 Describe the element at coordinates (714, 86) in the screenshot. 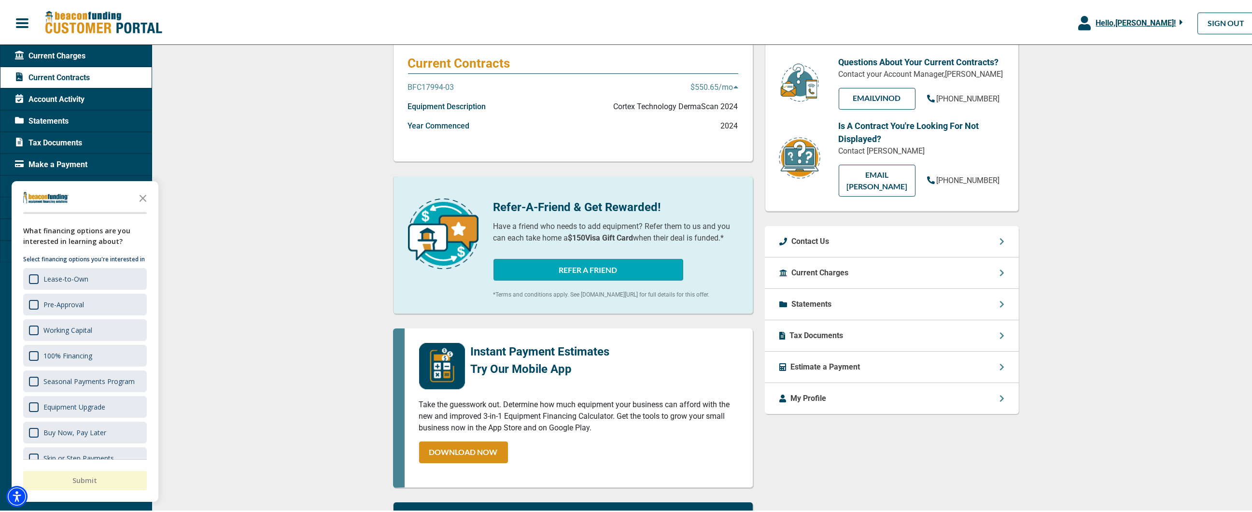

I see `p: $550.65 /mo` at that location.